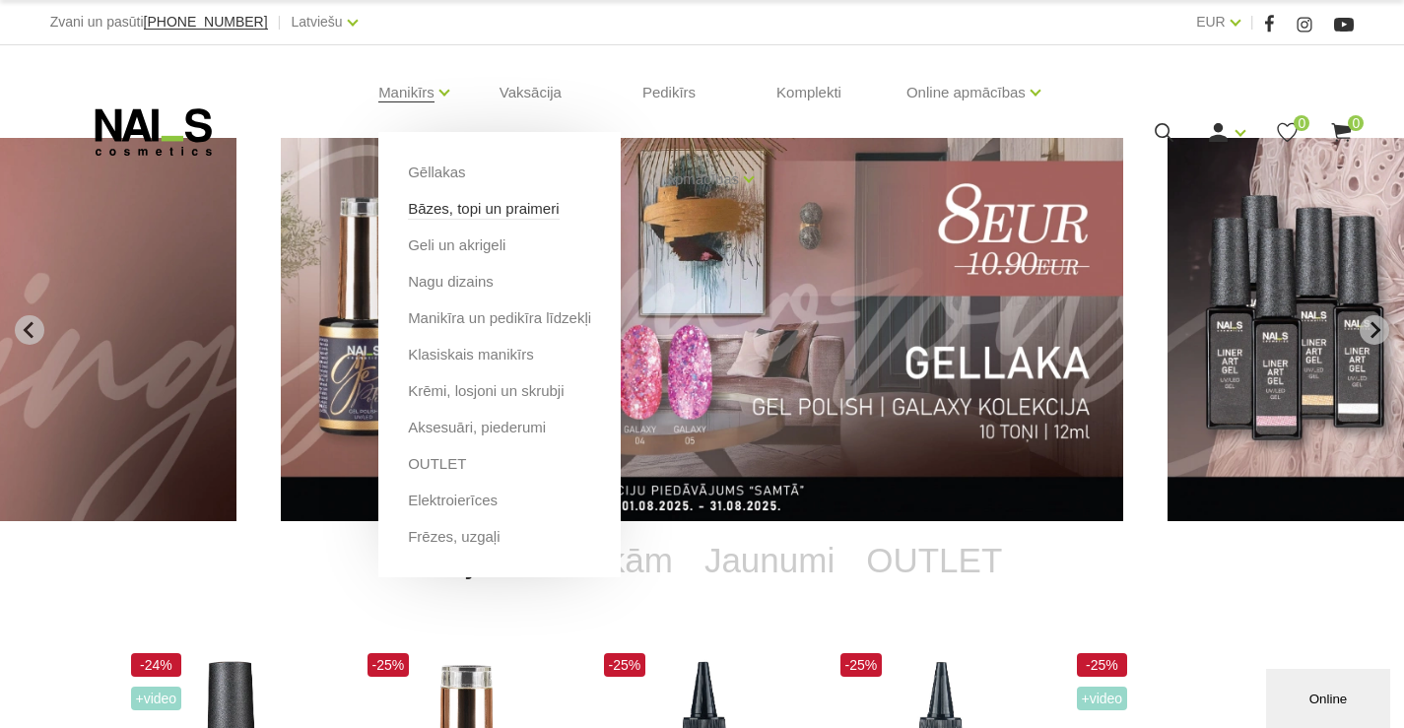 The image size is (1404, 728). Describe the element at coordinates (436, 172) in the screenshot. I see `a: Gēllakas` at that location.